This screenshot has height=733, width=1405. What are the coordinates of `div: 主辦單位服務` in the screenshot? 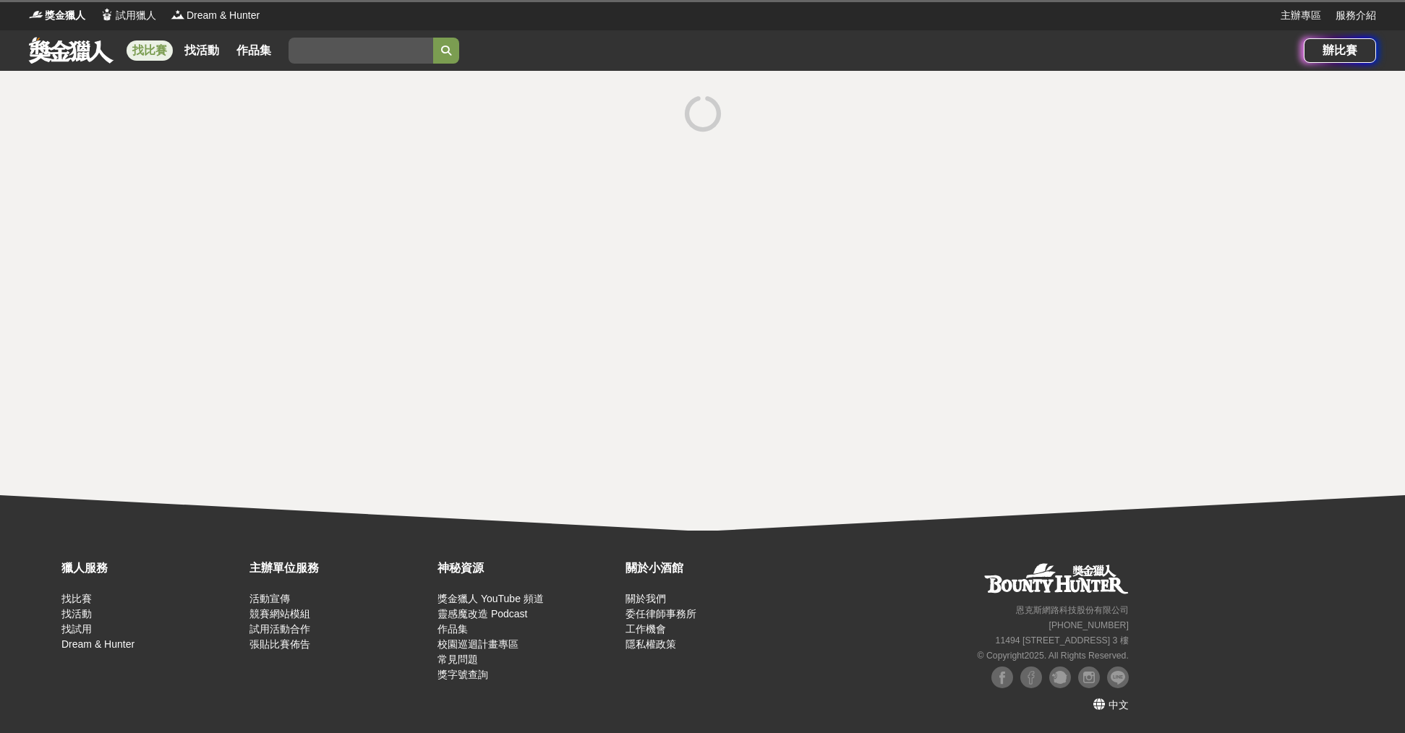 It's located at (340, 568).